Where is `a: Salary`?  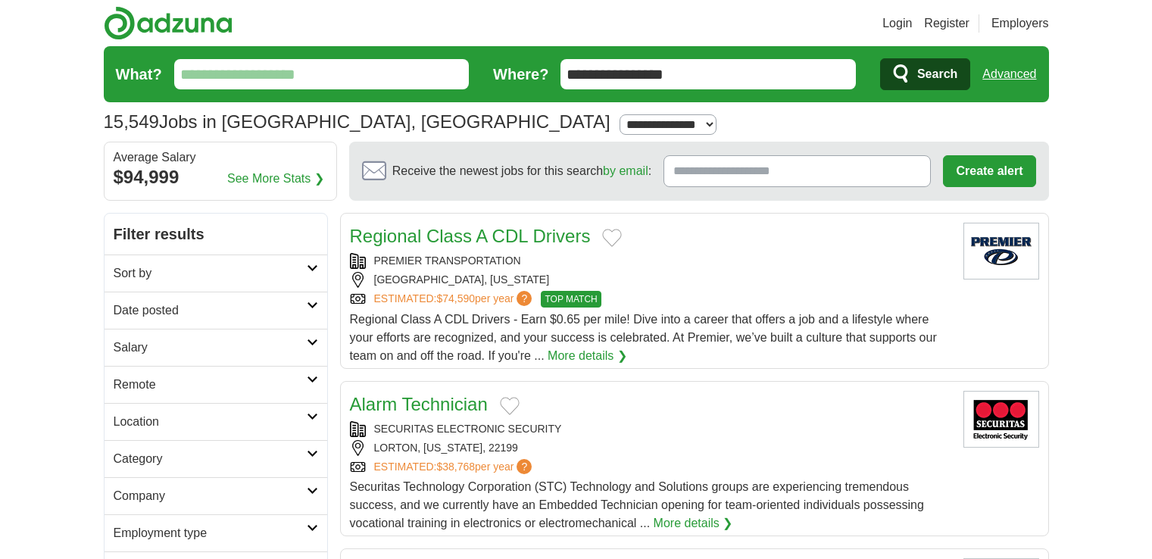
a: Salary is located at coordinates (216, 347).